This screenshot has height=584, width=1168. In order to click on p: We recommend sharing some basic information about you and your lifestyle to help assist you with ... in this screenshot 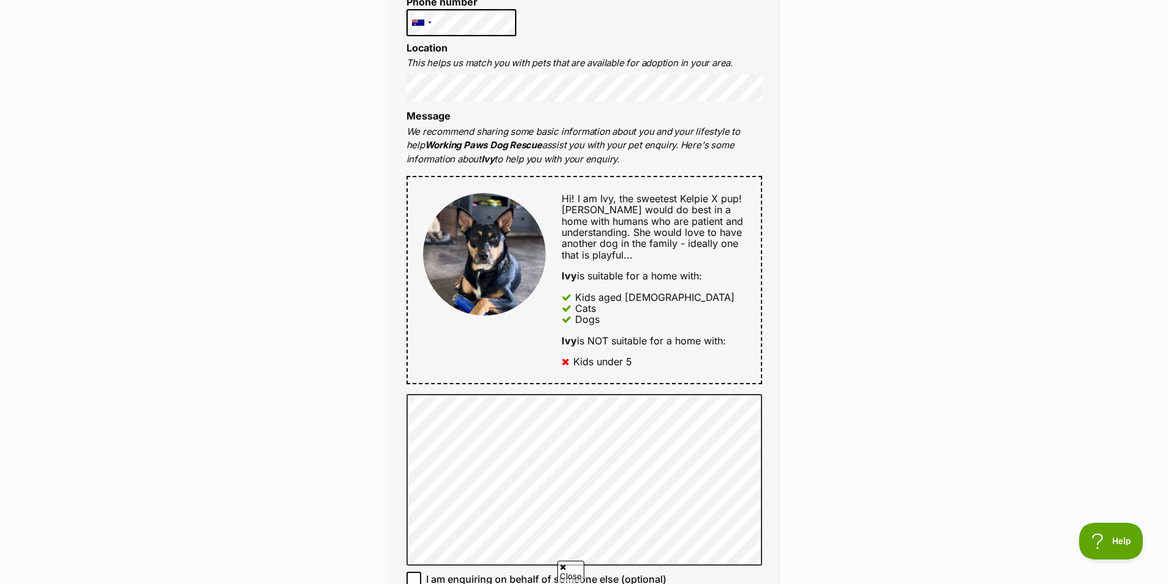, I will do `click(584, 146)`.